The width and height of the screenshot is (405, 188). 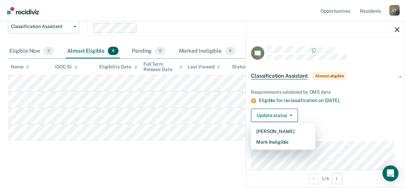 I want to click on div: C T, so click(x=394, y=10).